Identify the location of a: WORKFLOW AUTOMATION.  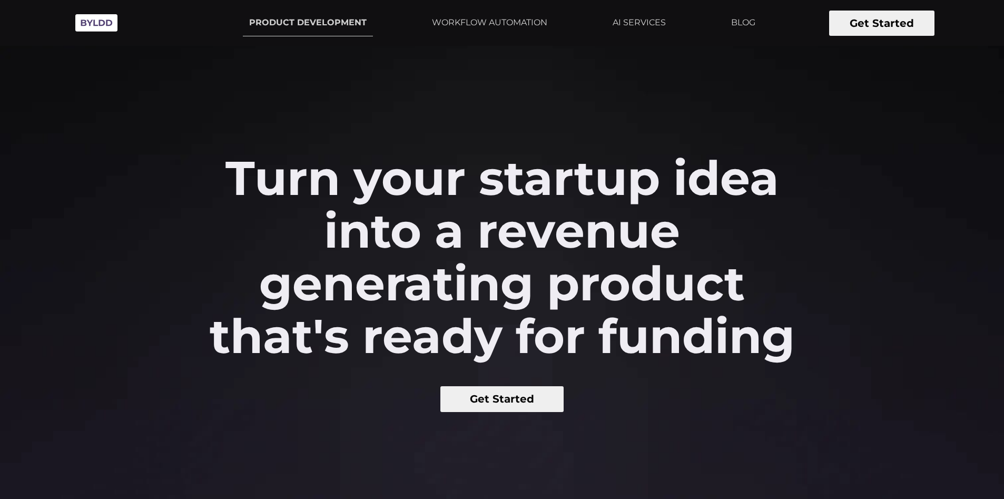
(489, 23).